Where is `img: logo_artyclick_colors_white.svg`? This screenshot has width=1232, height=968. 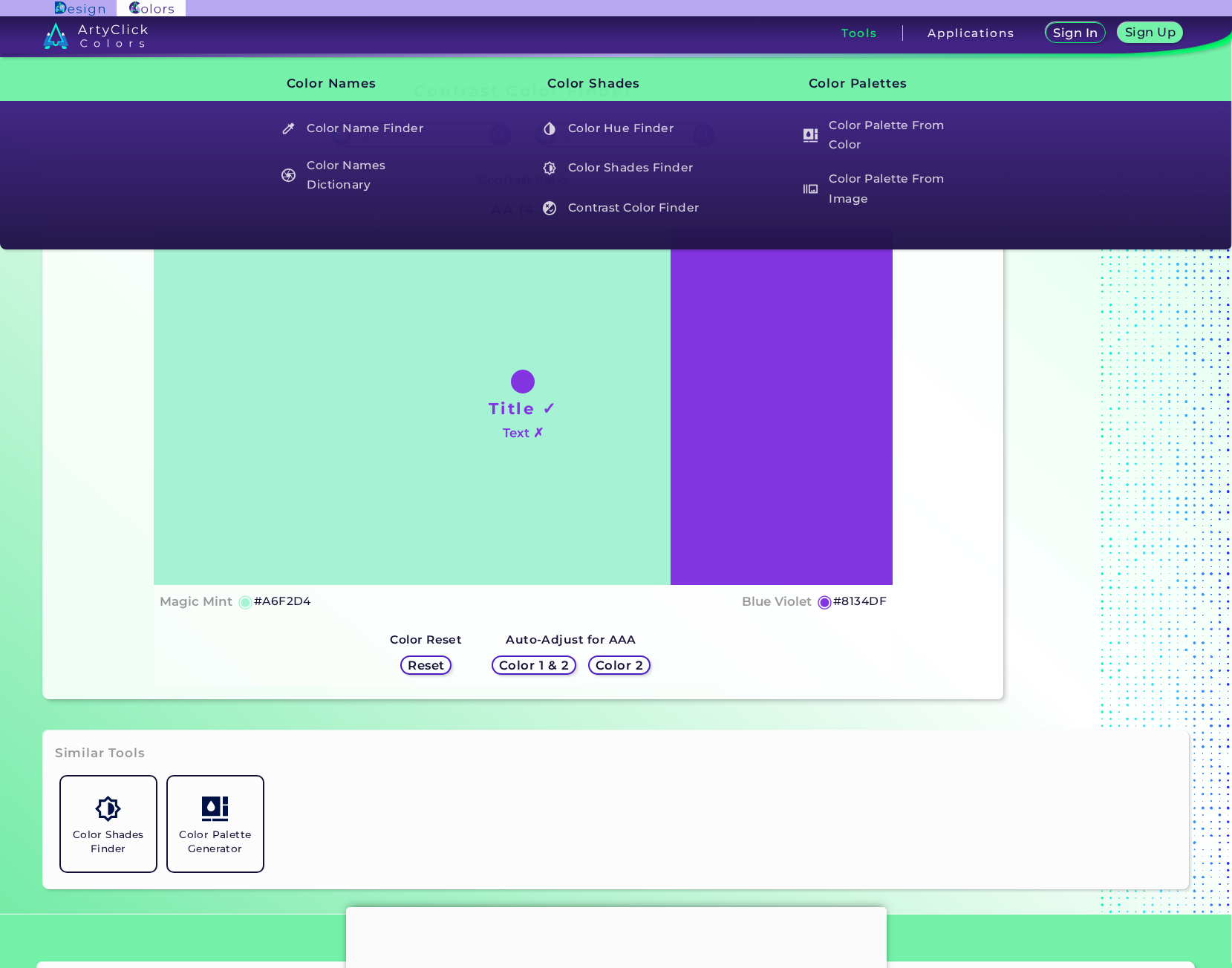 img: logo_artyclick_colors_white.svg is located at coordinates (95, 36).